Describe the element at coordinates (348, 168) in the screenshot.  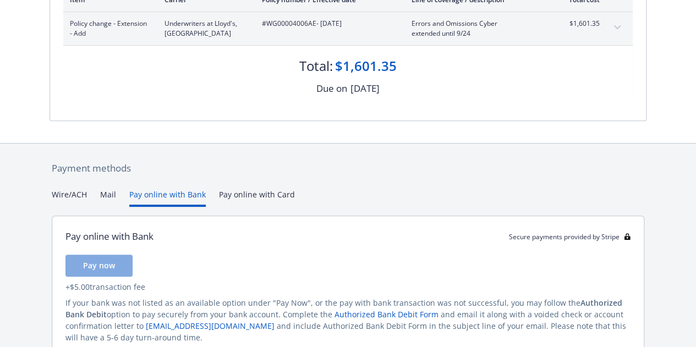
I see `div: Payment methods` at that location.